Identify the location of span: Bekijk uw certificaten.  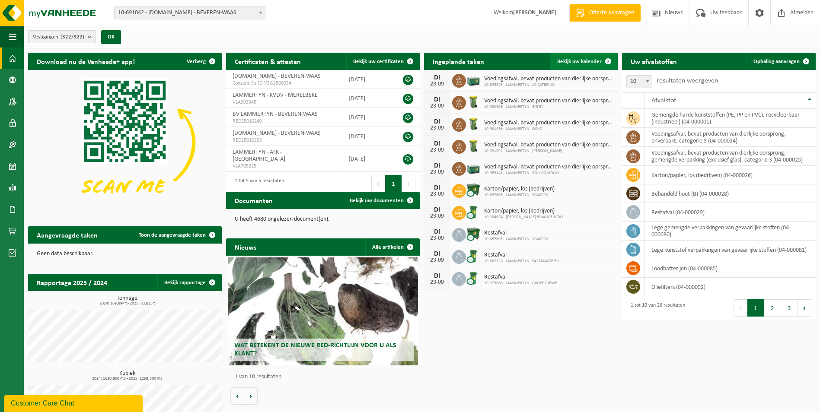
(378, 61).